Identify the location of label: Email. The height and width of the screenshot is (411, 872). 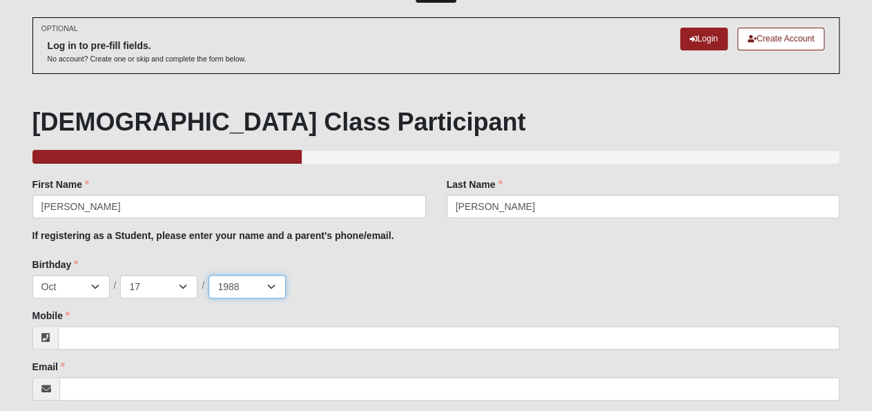
(48, 367).